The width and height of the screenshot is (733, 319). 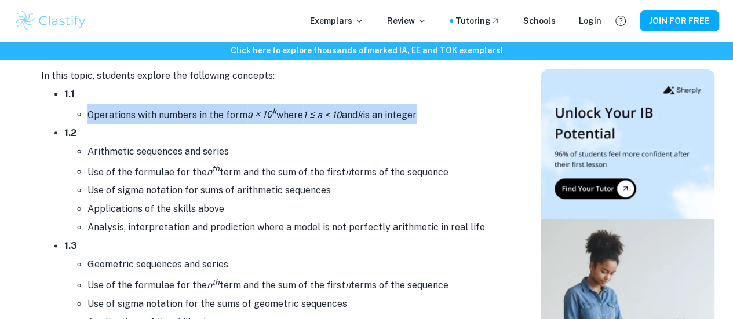 I want to click on strong: 1.1, so click(x=70, y=94).